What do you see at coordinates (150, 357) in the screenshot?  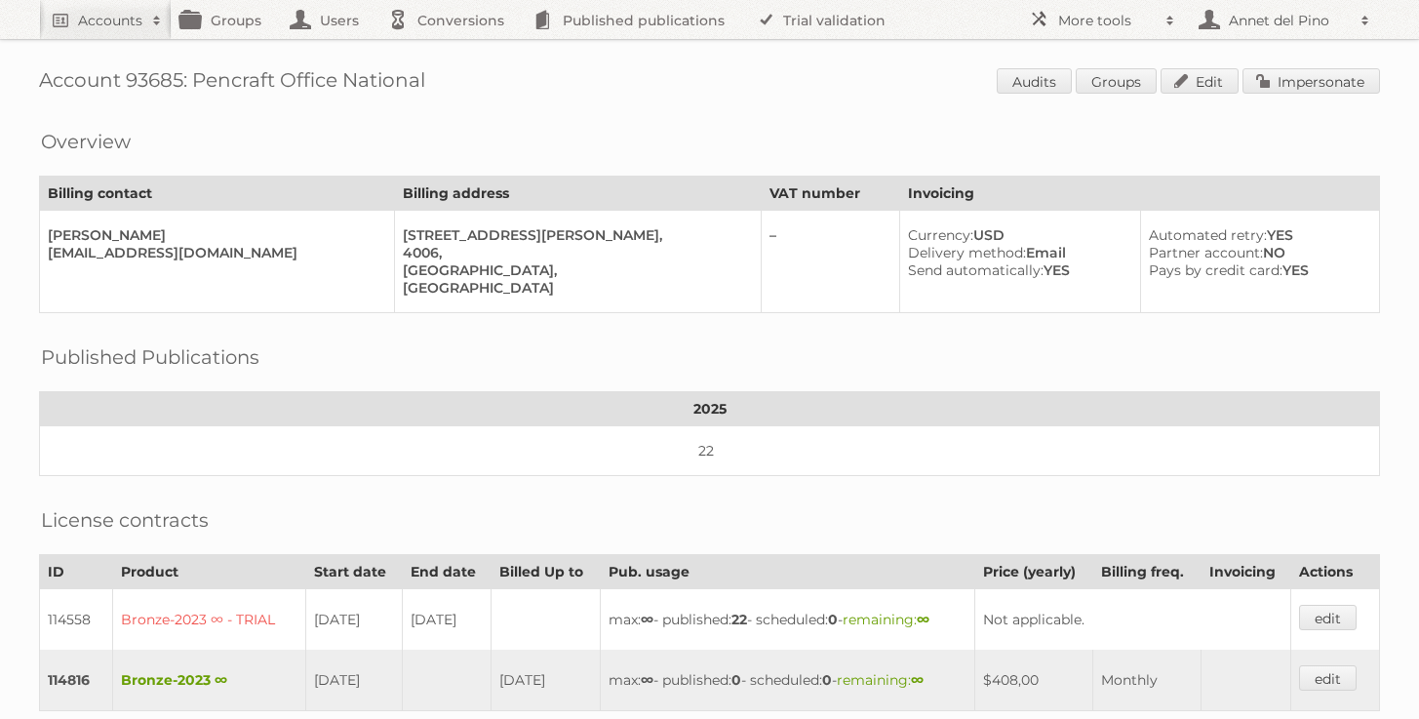 I see `h2: Published Publications` at bounding box center [150, 357].